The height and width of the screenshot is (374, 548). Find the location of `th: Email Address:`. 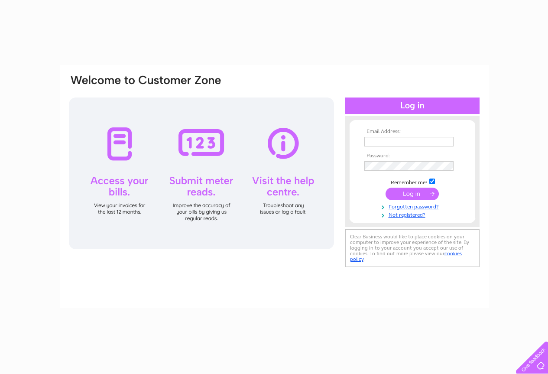

th: Email Address: is located at coordinates (412, 132).